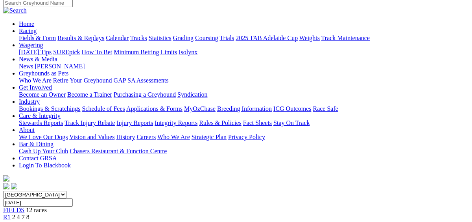 The height and width of the screenshot is (222, 472). What do you see at coordinates (220, 123) in the screenshot?
I see `a: Rules & Policies` at bounding box center [220, 123].